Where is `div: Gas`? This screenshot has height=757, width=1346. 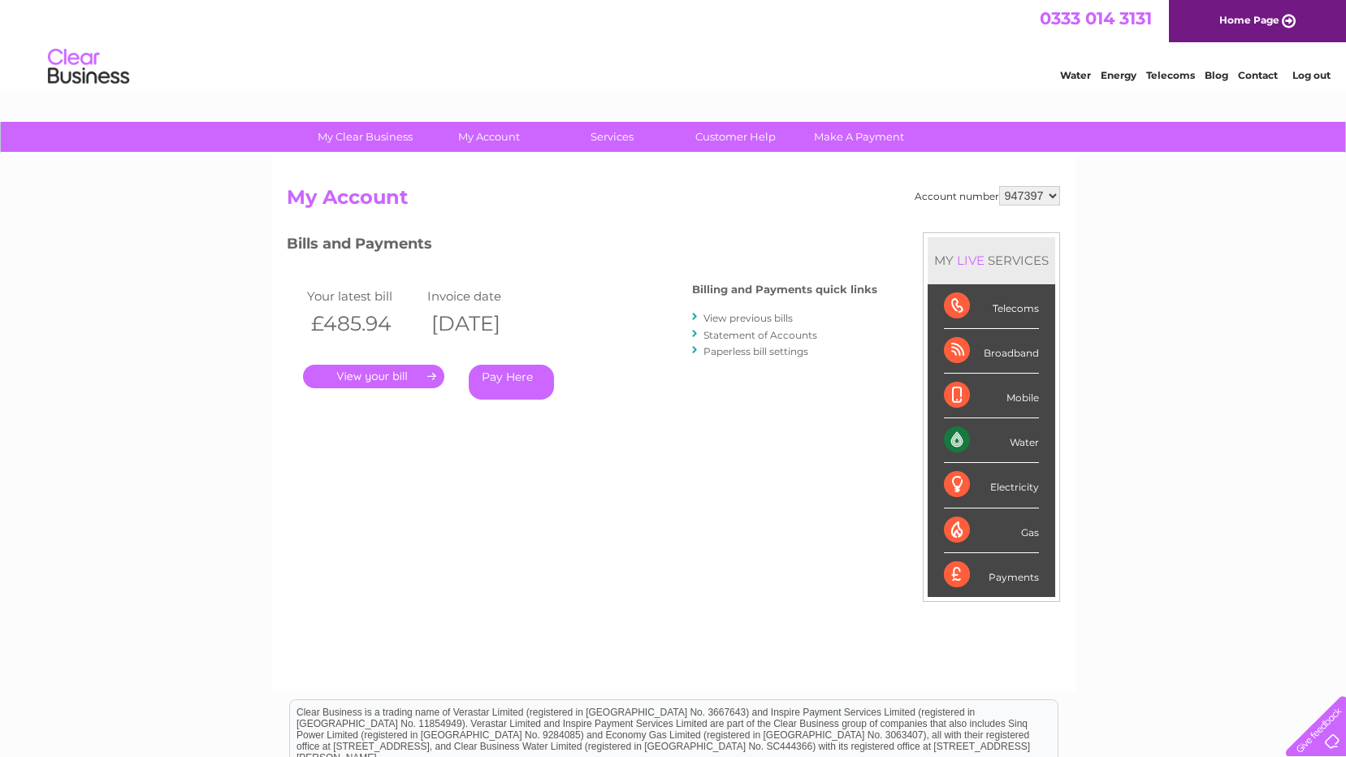
div: Gas is located at coordinates (991, 530).